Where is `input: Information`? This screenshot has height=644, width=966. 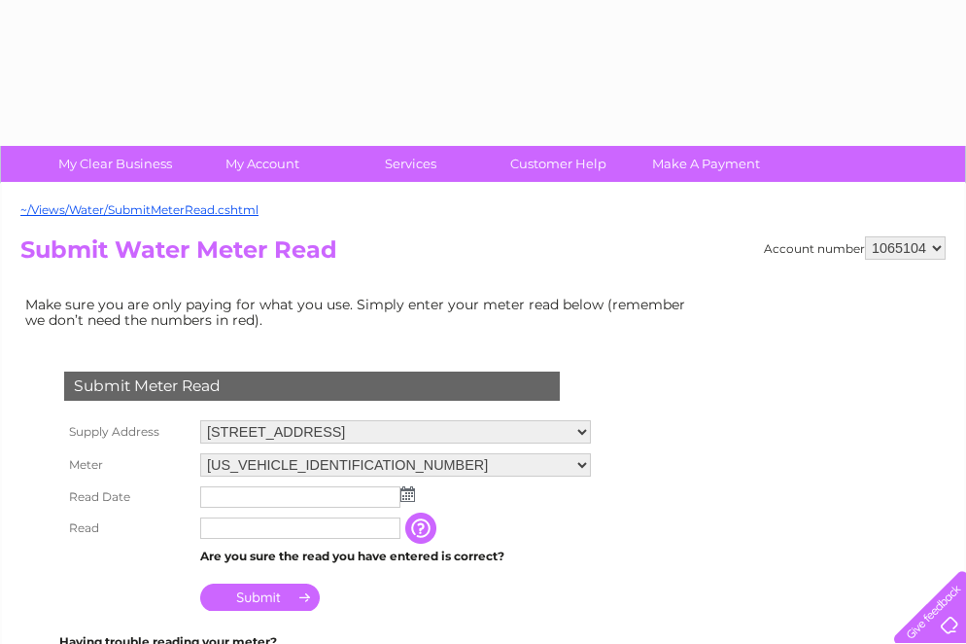
input: Information is located at coordinates (423, 528).